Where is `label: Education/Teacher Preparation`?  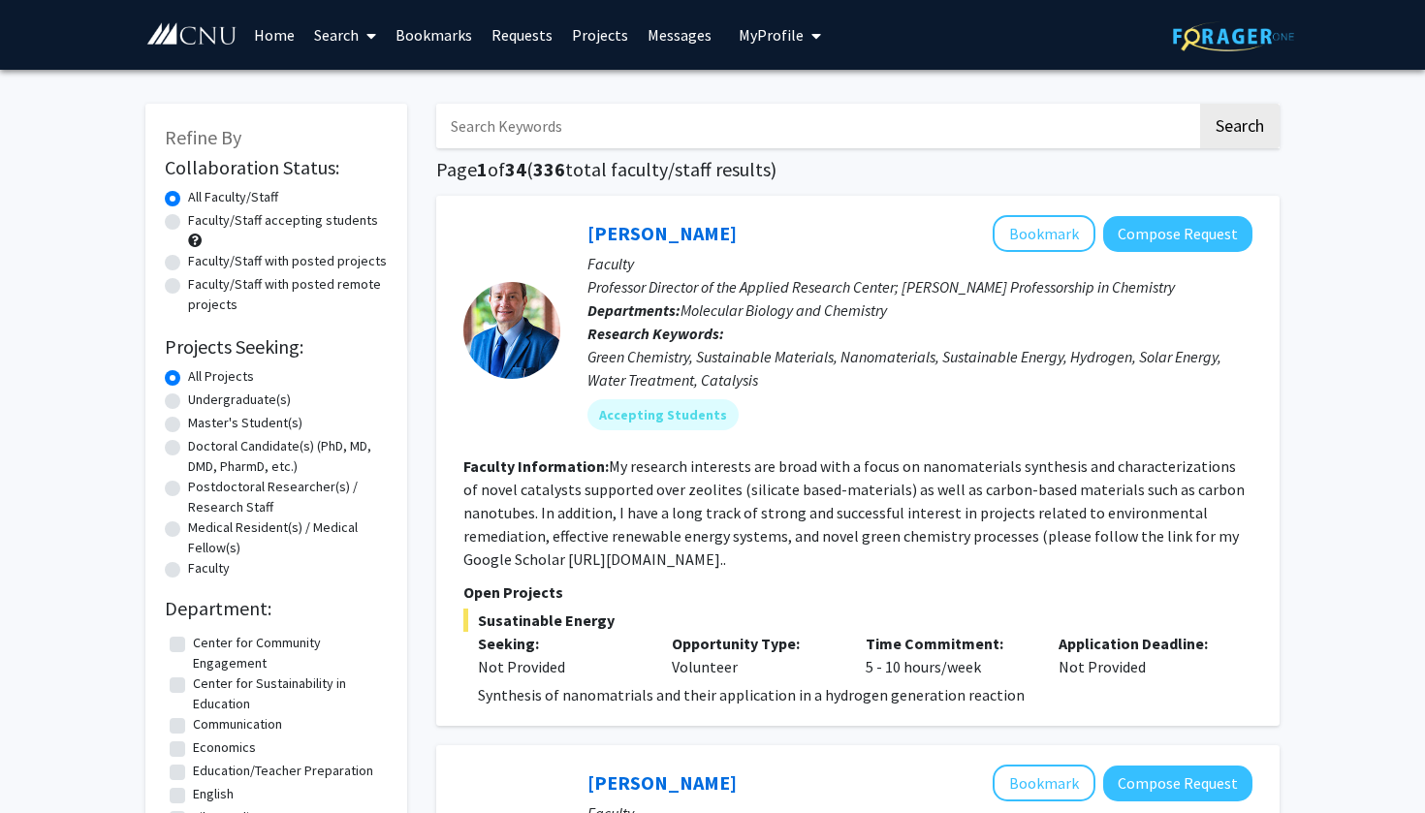
label: Education/Teacher Preparation is located at coordinates (283, 771).